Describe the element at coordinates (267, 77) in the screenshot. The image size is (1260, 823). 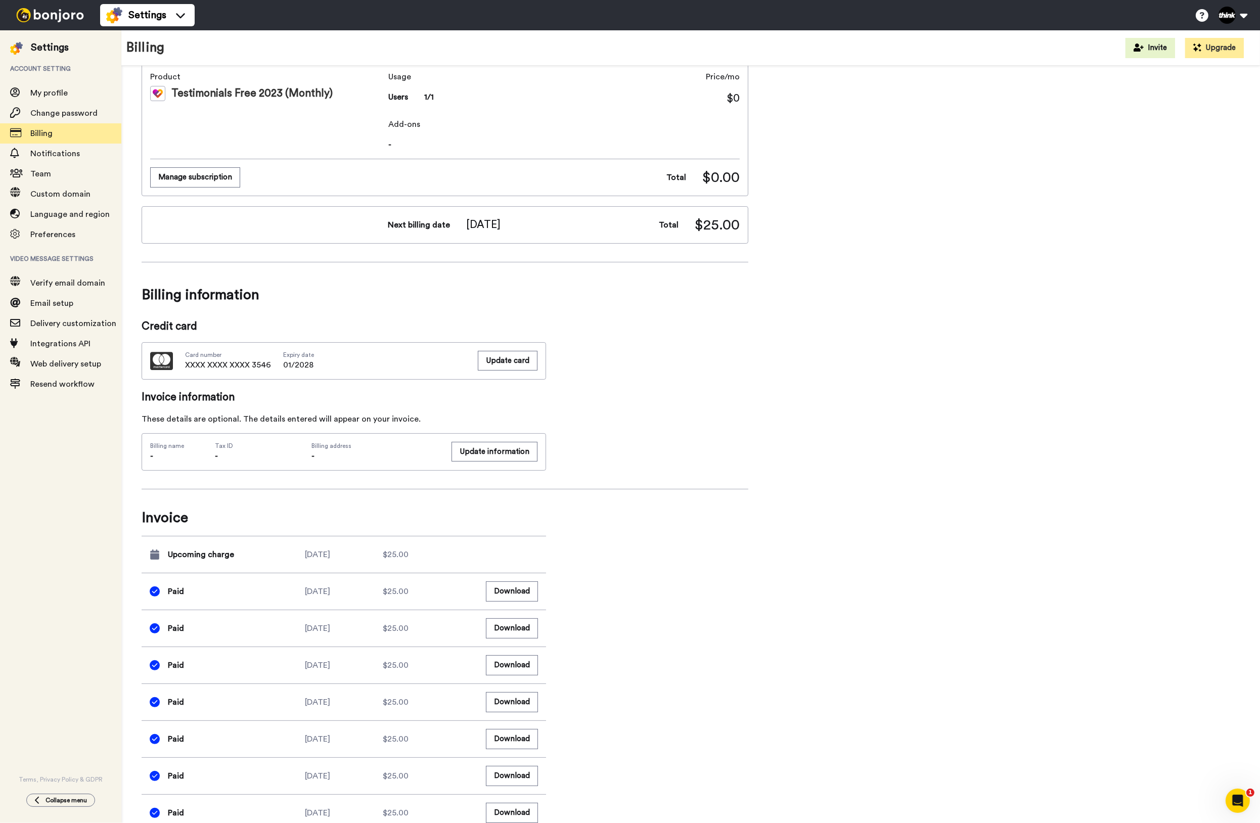
I see `span: Product` at that location.